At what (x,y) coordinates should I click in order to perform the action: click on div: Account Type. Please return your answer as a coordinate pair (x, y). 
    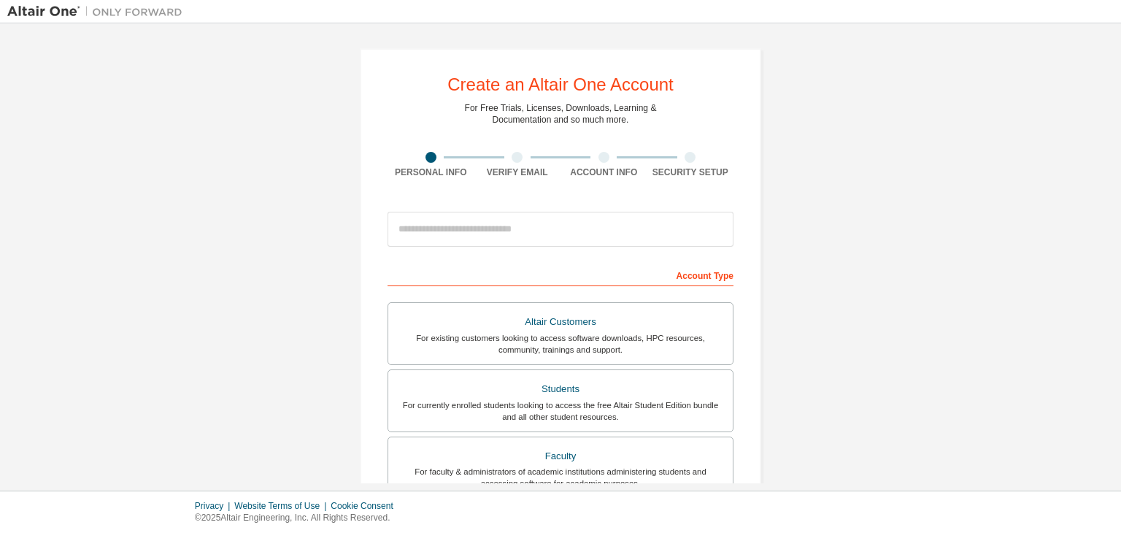
    Looking at the image, I should click on (561, 274).